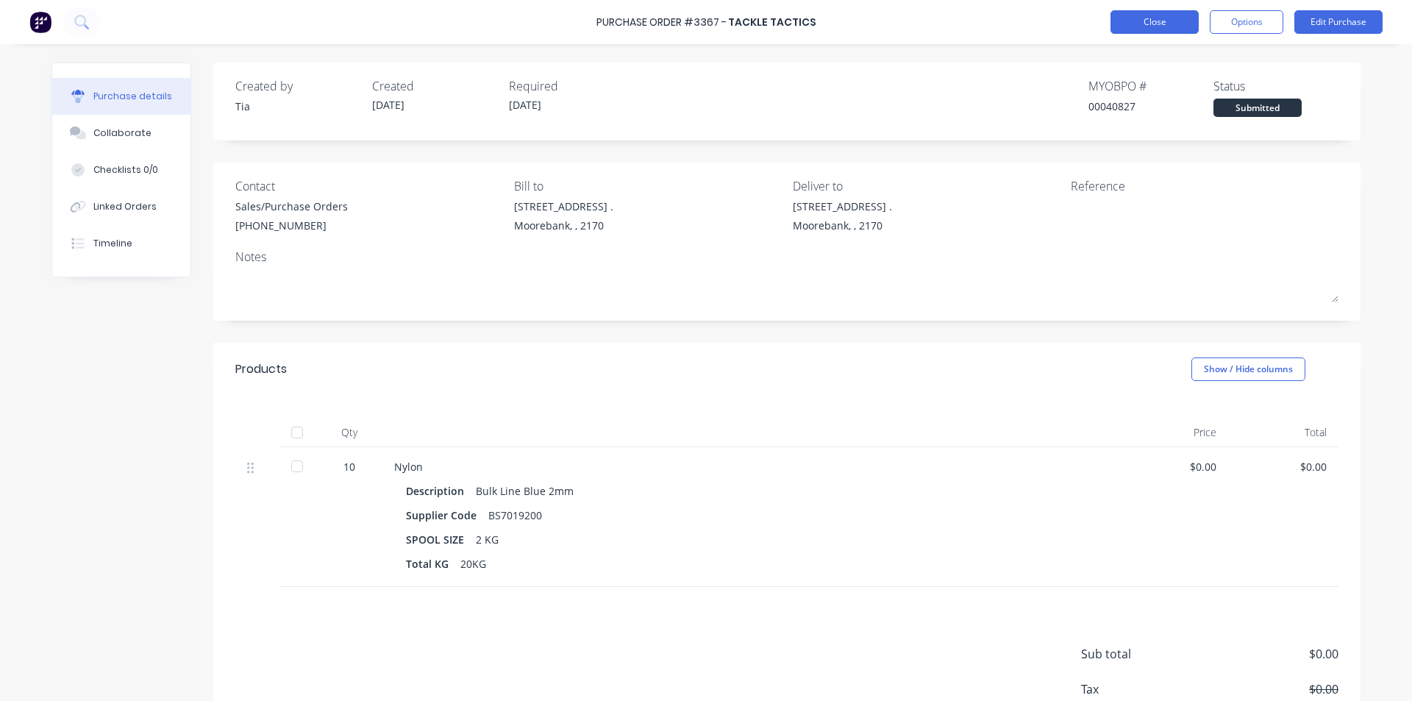  What do you see at coordinates (121, 243) in the screenshot?
I see `button: Timeline` at bounding box center [121, 243].